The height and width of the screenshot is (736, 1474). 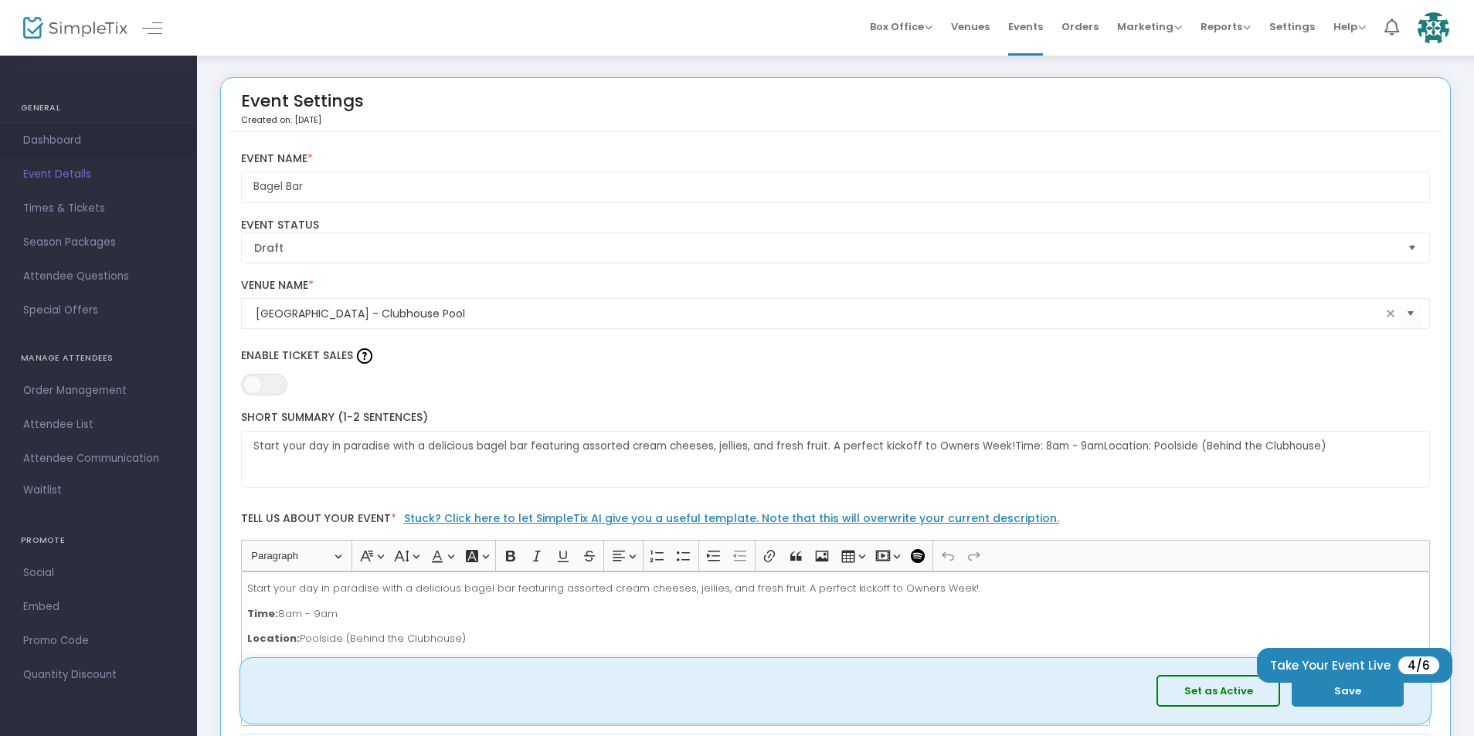 What do you see at coordinates (1355, 665) in the screenshot?
I see `button: Take Your Event Live4/6` at bounding box center [1355, 665].